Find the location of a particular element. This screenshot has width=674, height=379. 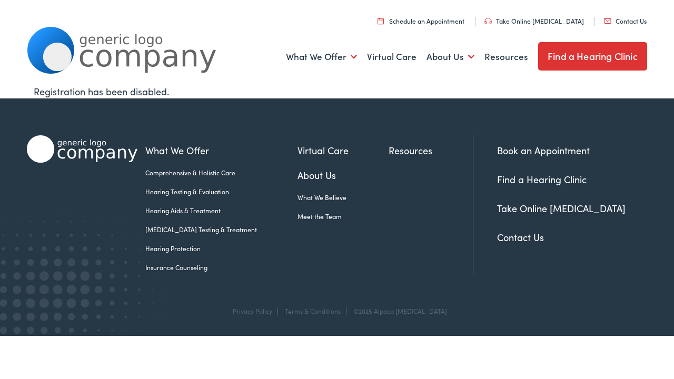

a: What We Believe is located at coordinates (343, 198).